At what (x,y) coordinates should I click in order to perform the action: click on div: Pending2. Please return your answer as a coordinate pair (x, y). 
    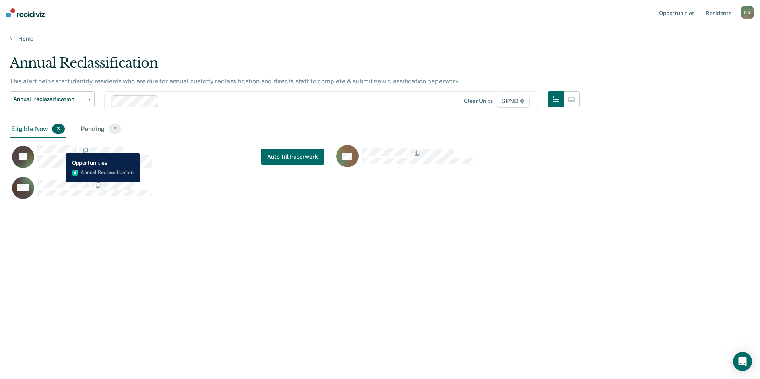
    Looking at the image, I should click on (101, 130).